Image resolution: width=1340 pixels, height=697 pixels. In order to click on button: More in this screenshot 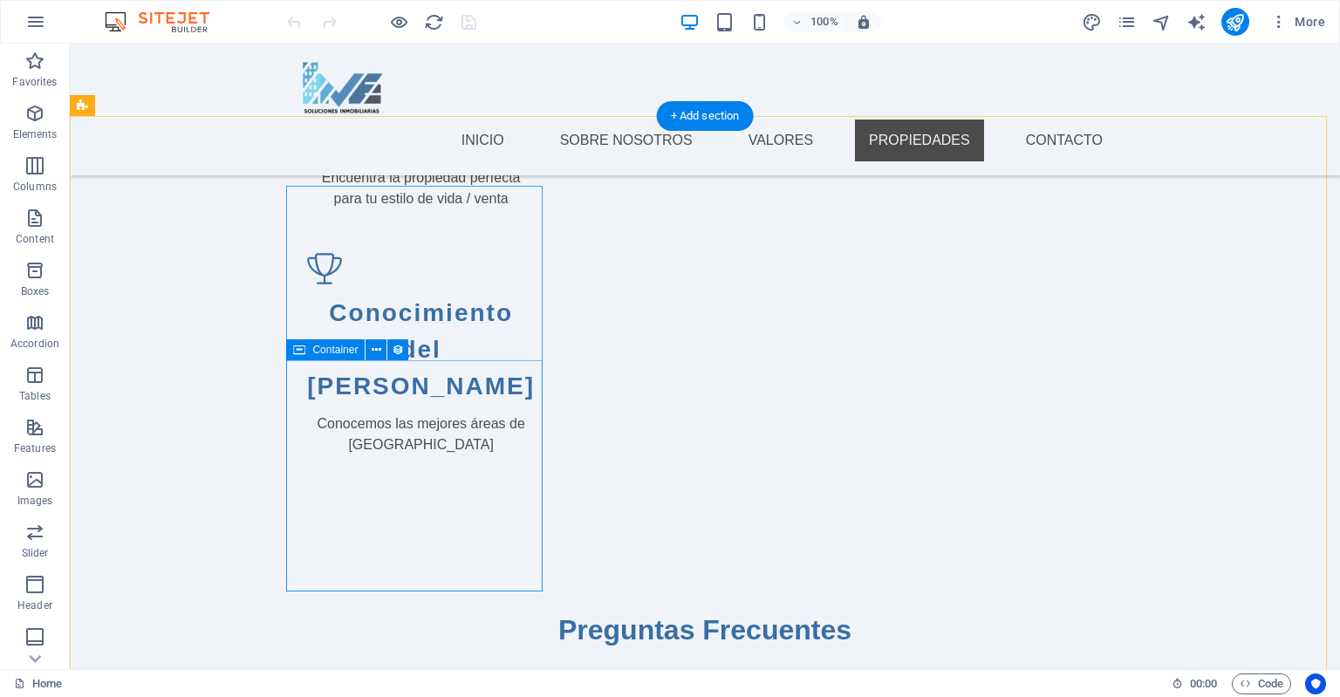, I will do `click(1297, 22)`.